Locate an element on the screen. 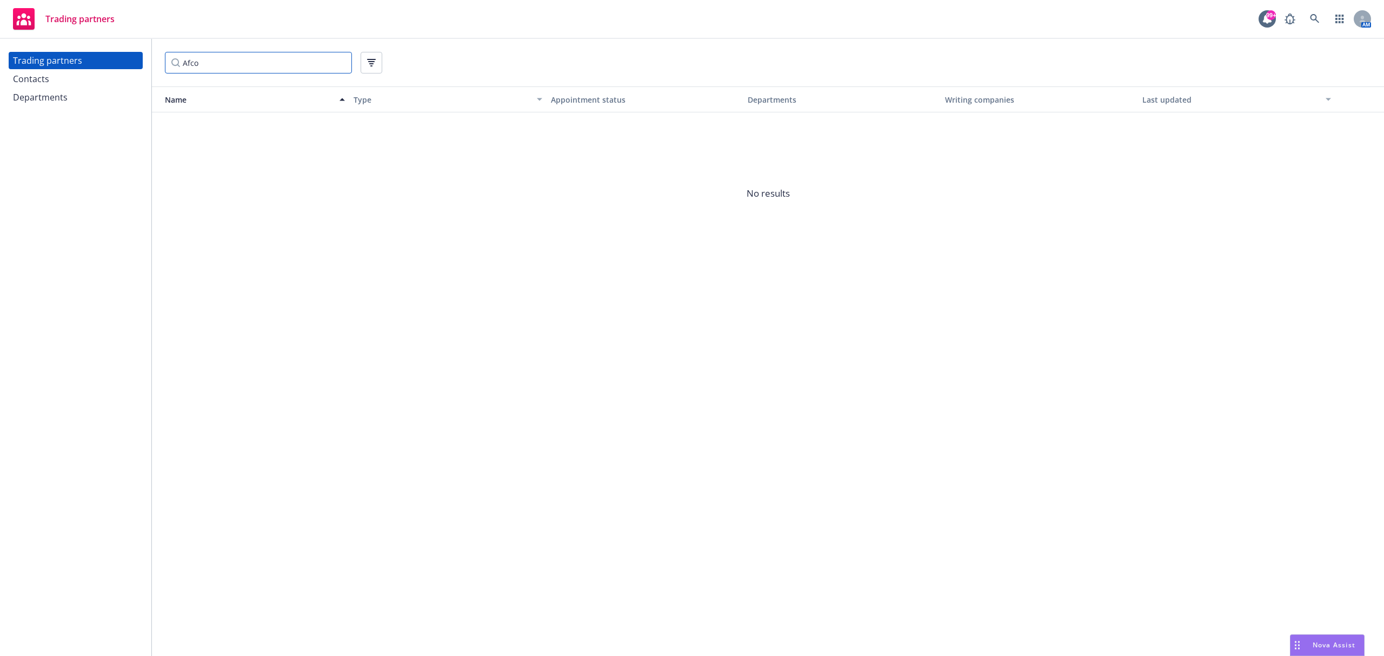 The height and width of the screenshot is (656, 1384). button: Writing companies is located at coordinates (1039, 99).